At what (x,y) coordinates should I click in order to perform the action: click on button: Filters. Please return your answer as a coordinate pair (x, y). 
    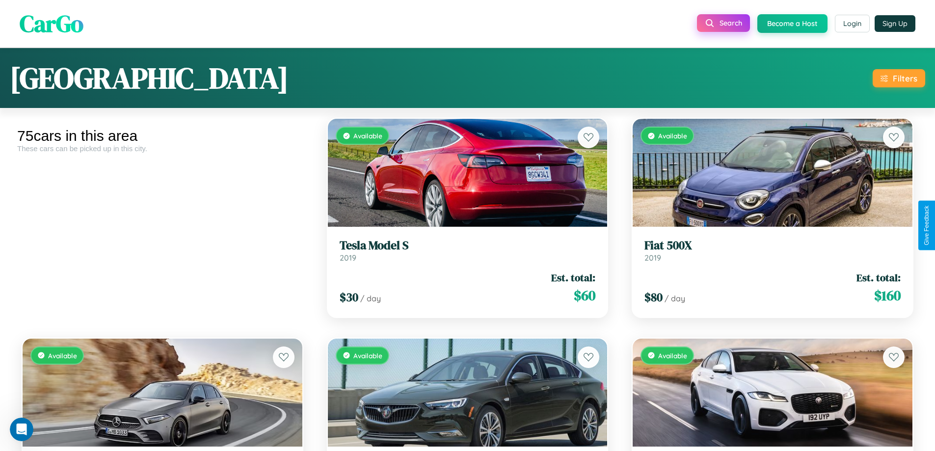
    Looking at the image, I should click on (899, 78).